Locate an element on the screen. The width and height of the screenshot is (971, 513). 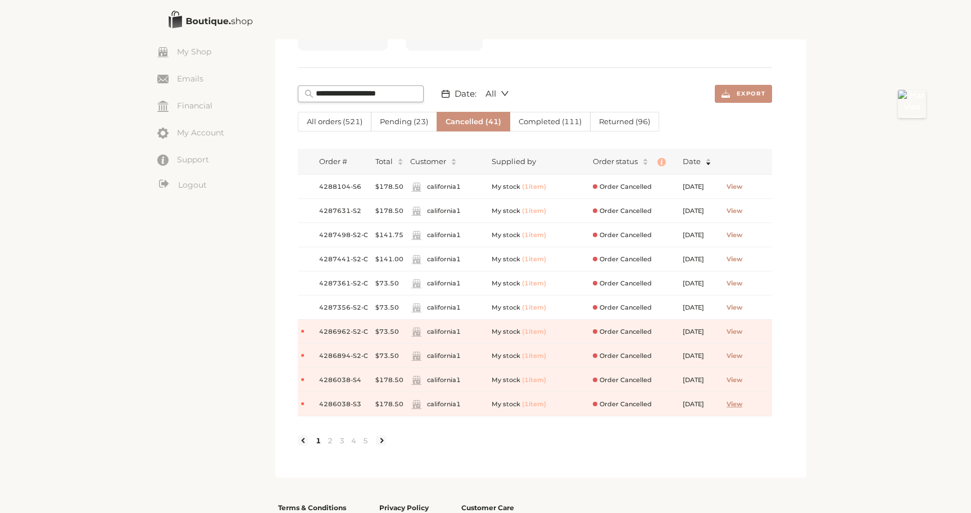
a: Financial is located at coordinates (216, 105).